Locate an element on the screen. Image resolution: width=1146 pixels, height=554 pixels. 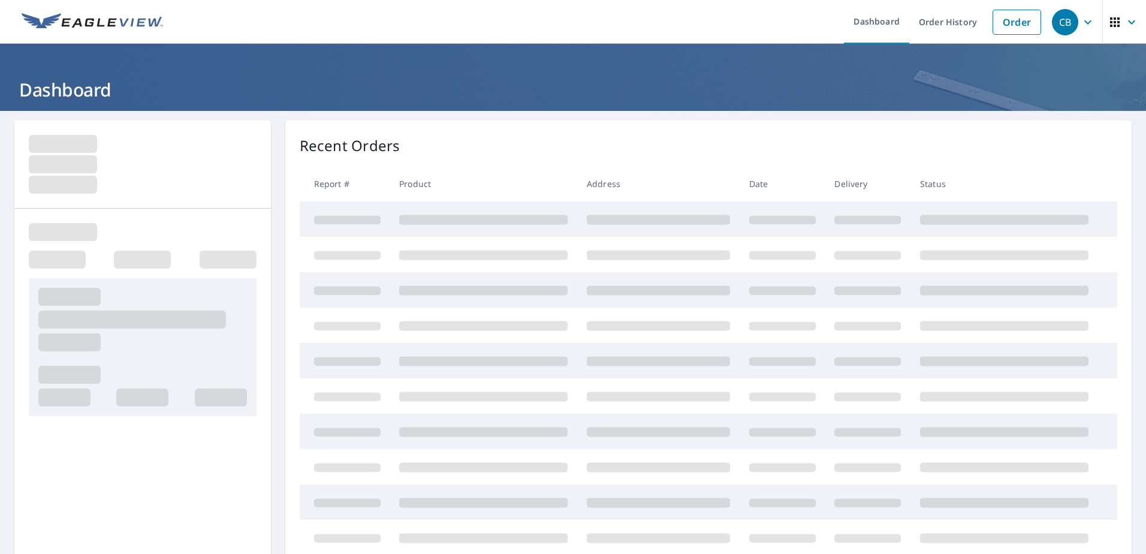
th: Status is located at coordinates (1004, 183).